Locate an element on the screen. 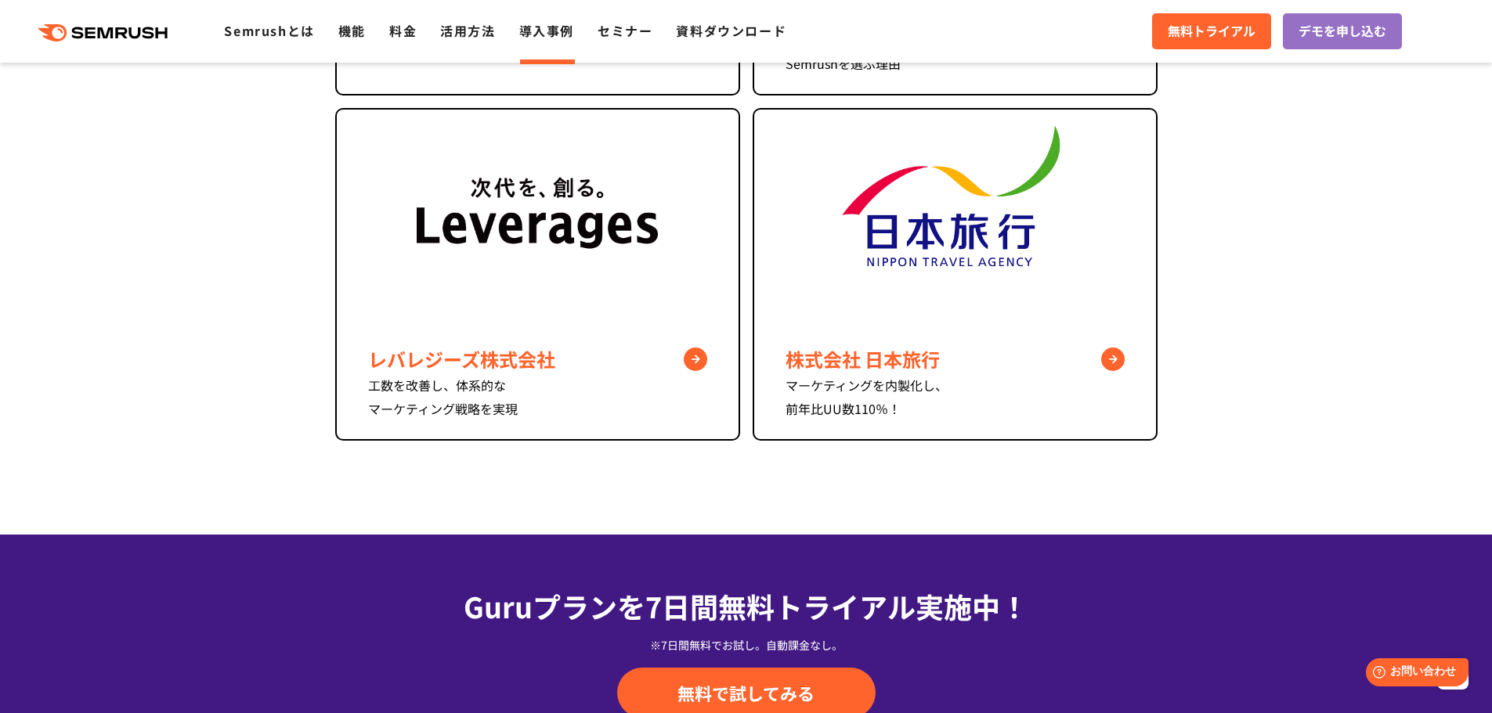  a: 資料ダウンロード is located at coordinates (731, 31).